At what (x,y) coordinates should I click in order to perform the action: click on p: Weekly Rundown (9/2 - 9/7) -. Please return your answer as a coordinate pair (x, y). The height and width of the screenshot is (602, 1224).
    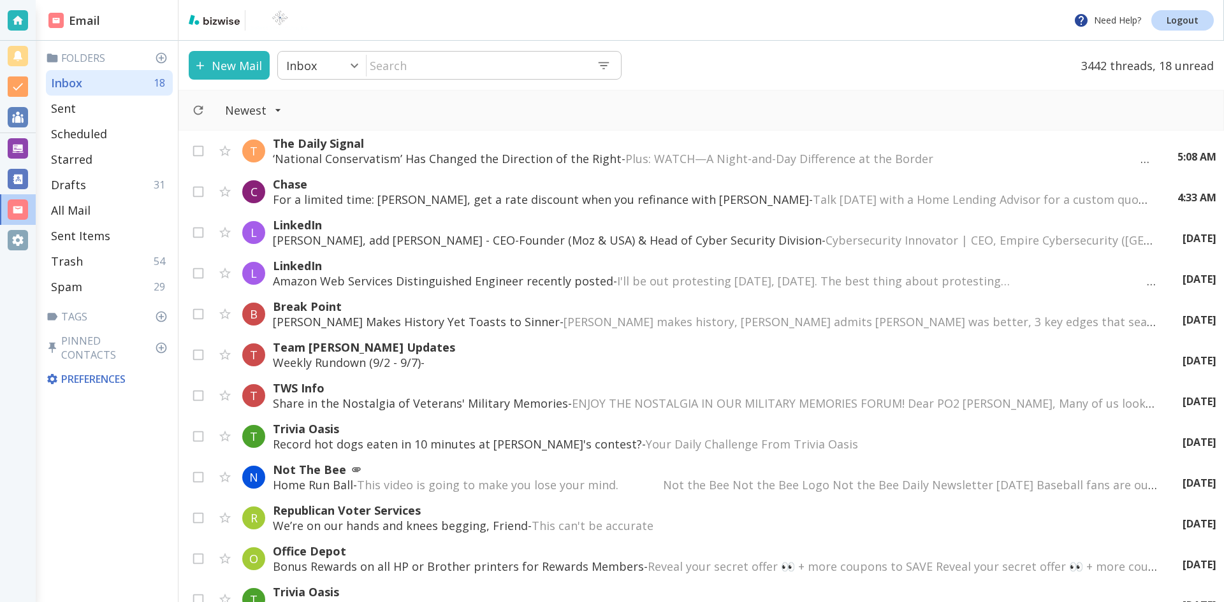
    Looking at the image, I should click on (715, 363).